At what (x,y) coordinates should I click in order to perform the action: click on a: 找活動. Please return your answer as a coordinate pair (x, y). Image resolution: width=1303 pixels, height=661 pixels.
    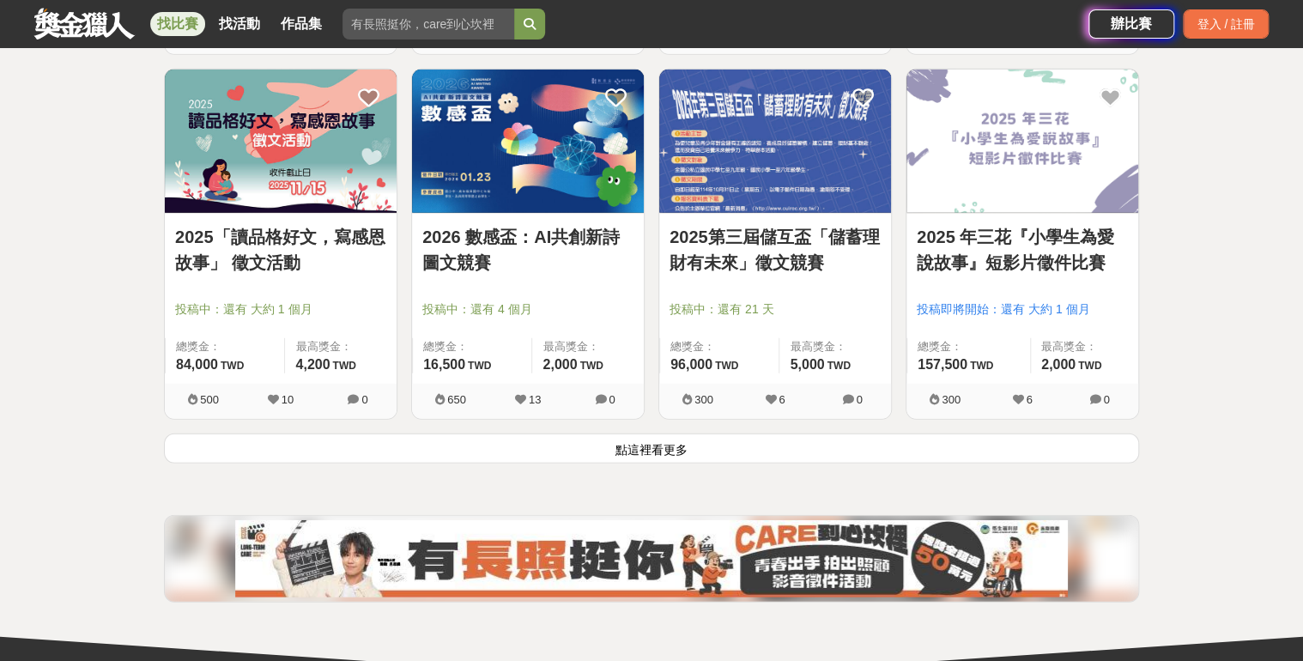
    Looking at the image, I should click on (239, 24).